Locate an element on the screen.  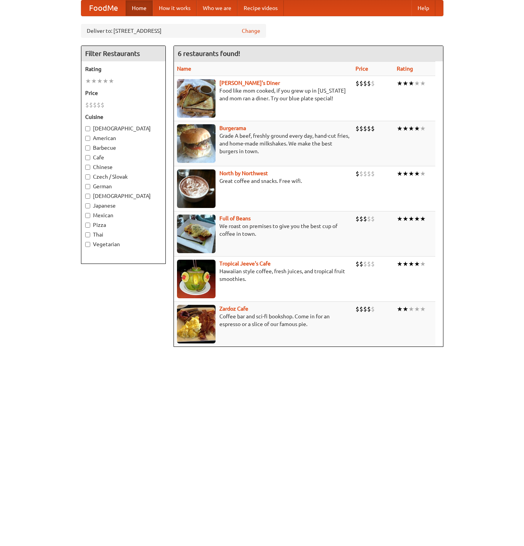
label: Japanese is located at coordinates (123, 206).